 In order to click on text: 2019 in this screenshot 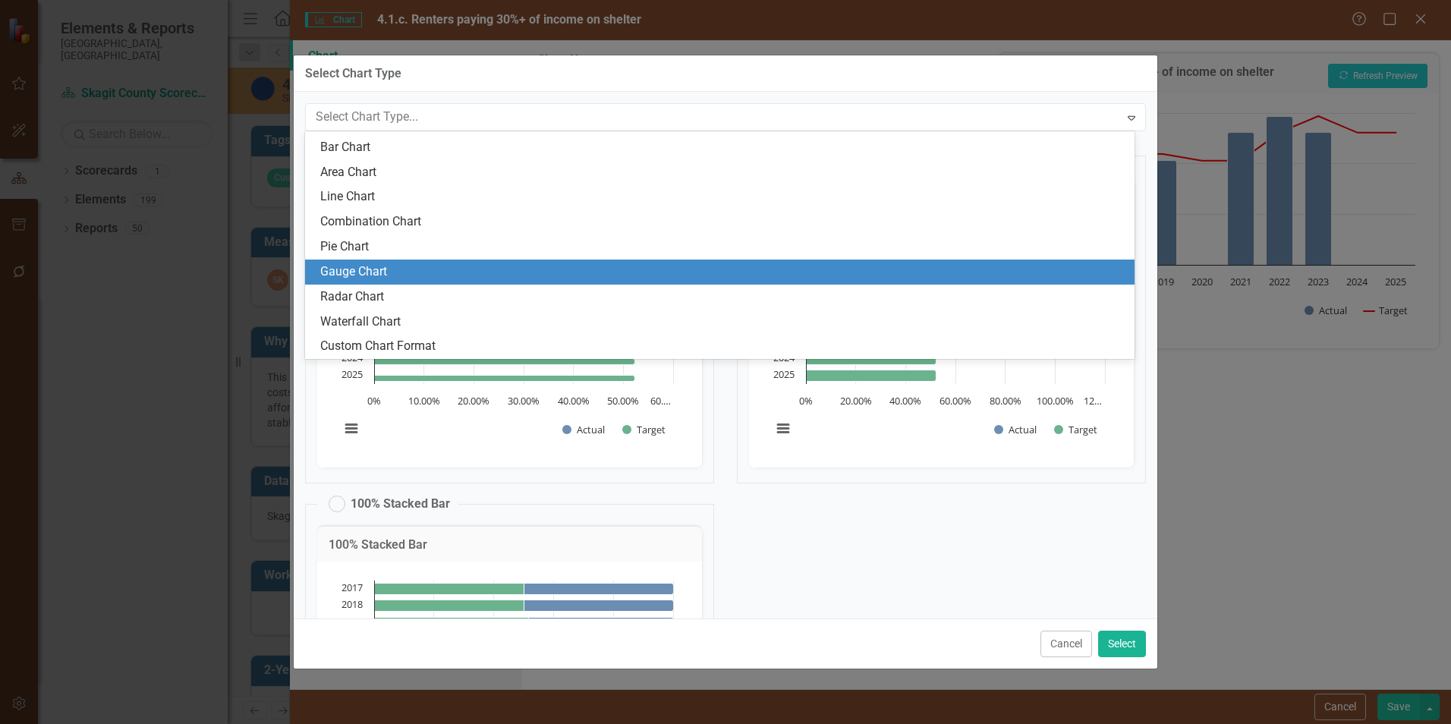, I will do `click(352, 622)`.